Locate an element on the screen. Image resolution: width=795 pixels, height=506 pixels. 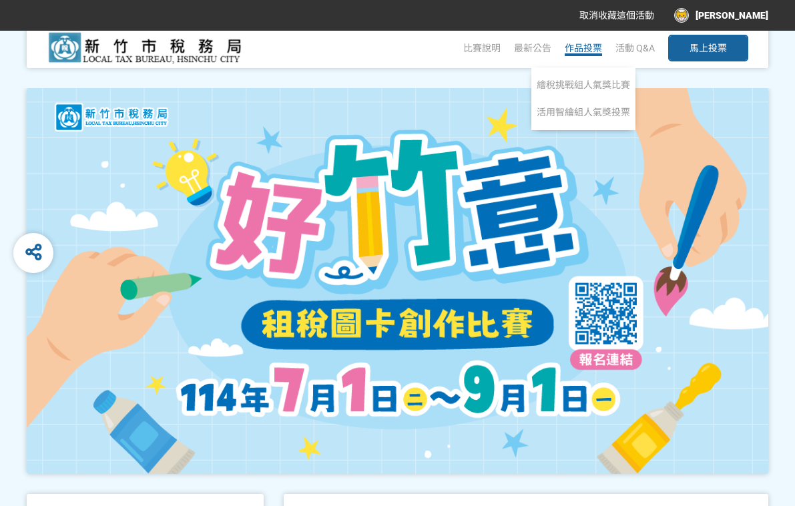
span: 取消收藏這個活動 is located at coordinates (617, 15).